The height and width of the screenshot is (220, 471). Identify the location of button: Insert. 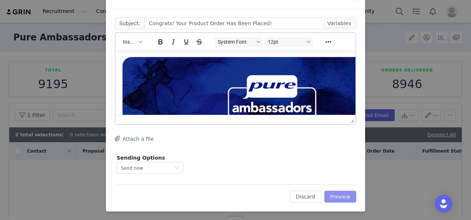
(132, 42).